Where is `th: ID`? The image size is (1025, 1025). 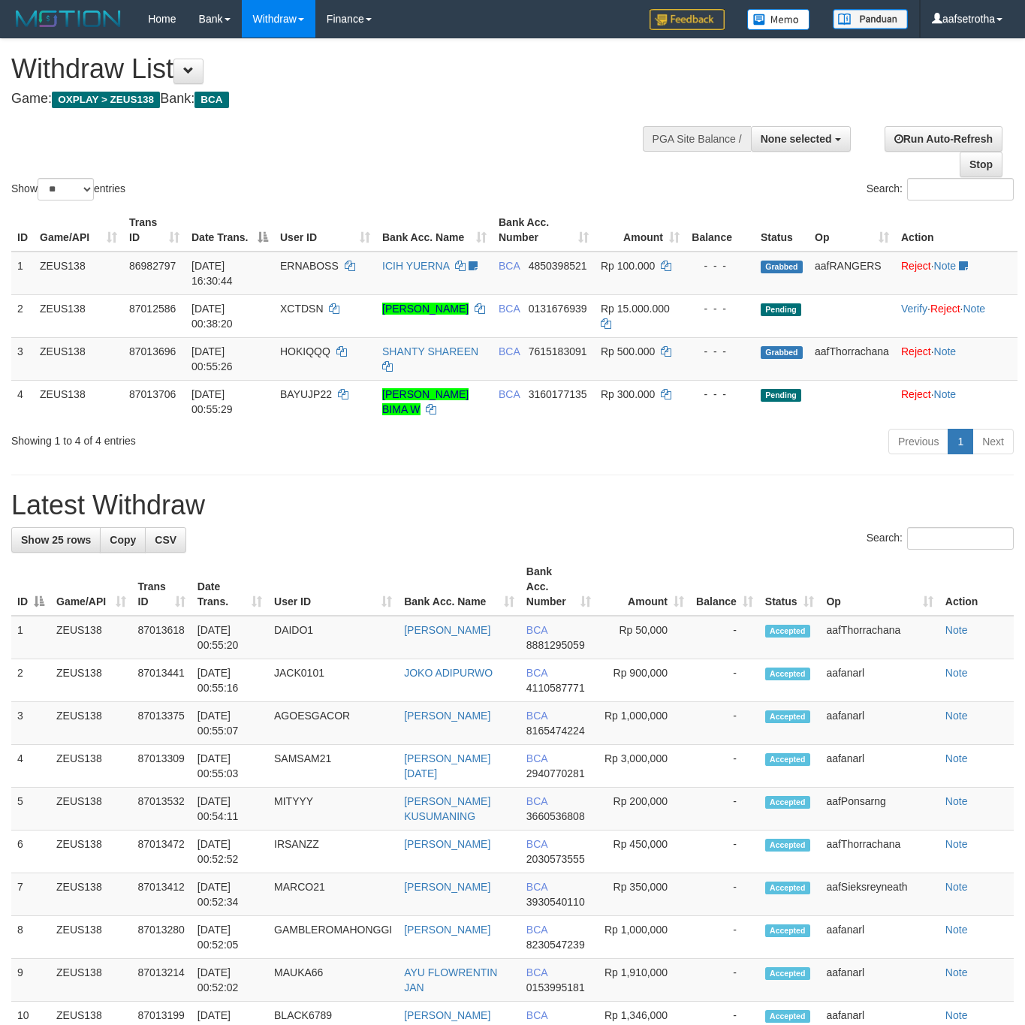 th: ID is located at coordinates (23, 230).